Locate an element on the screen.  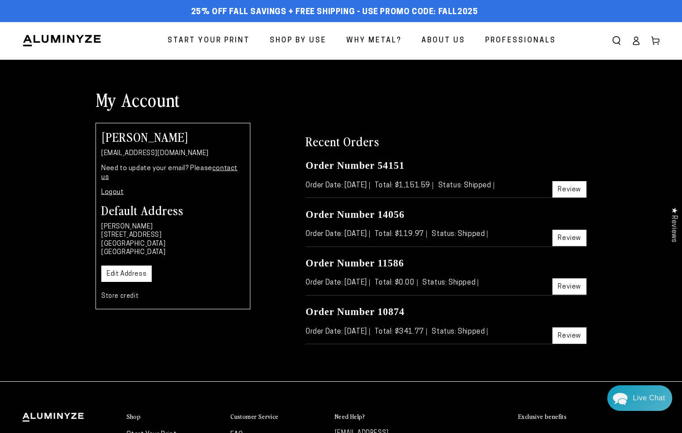
summary: Shop is located at coordinates (174, 417).